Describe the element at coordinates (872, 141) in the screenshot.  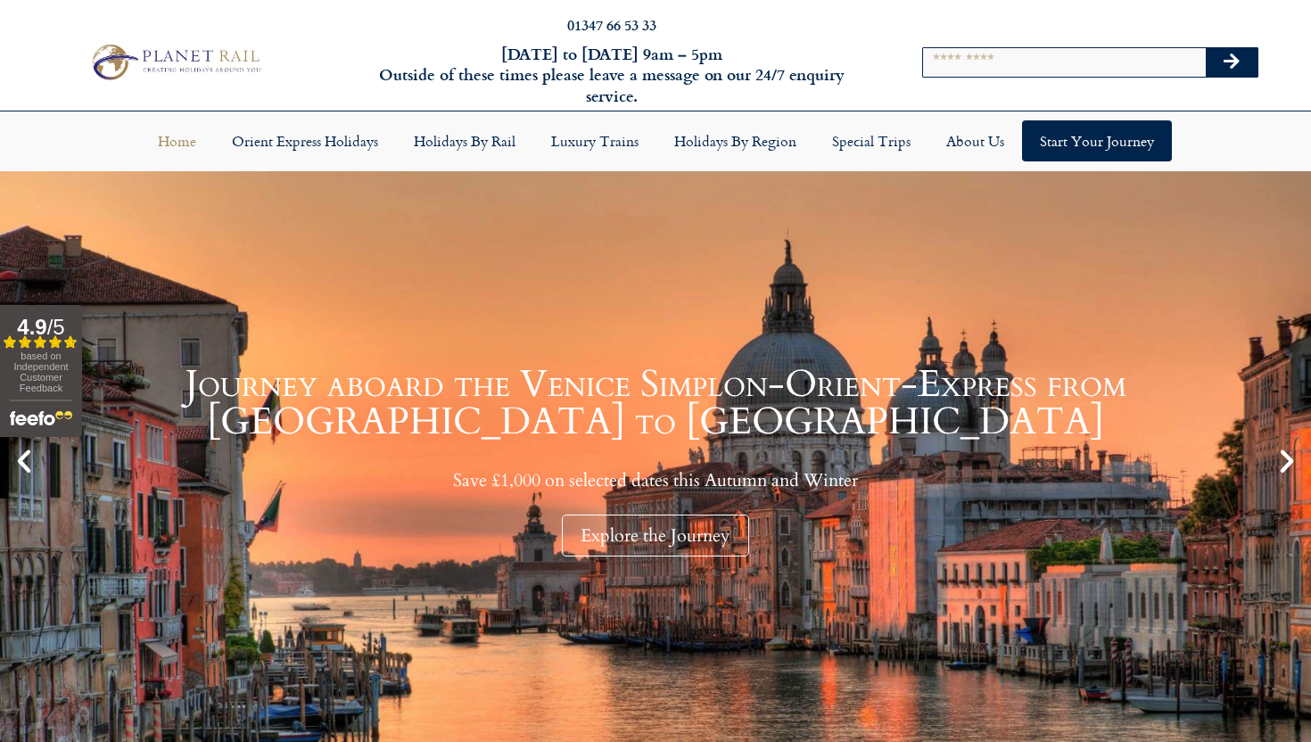
I see `a: Special Trips` at that location.